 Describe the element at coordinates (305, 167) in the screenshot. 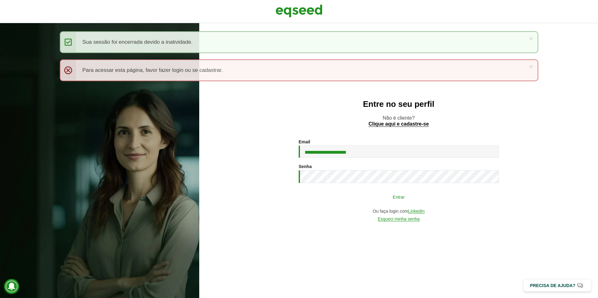

I see `label: Senha` at that location.